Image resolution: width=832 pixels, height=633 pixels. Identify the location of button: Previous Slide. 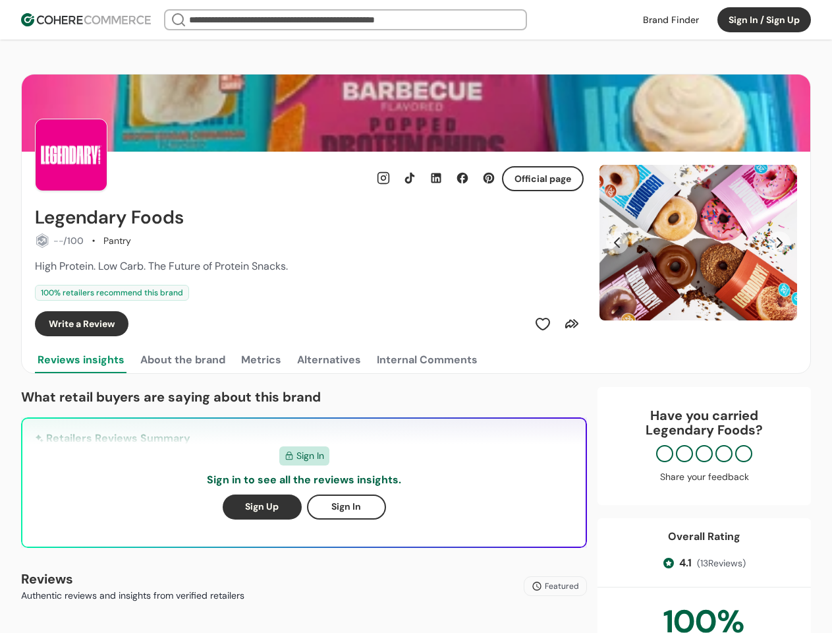
(618, 243).